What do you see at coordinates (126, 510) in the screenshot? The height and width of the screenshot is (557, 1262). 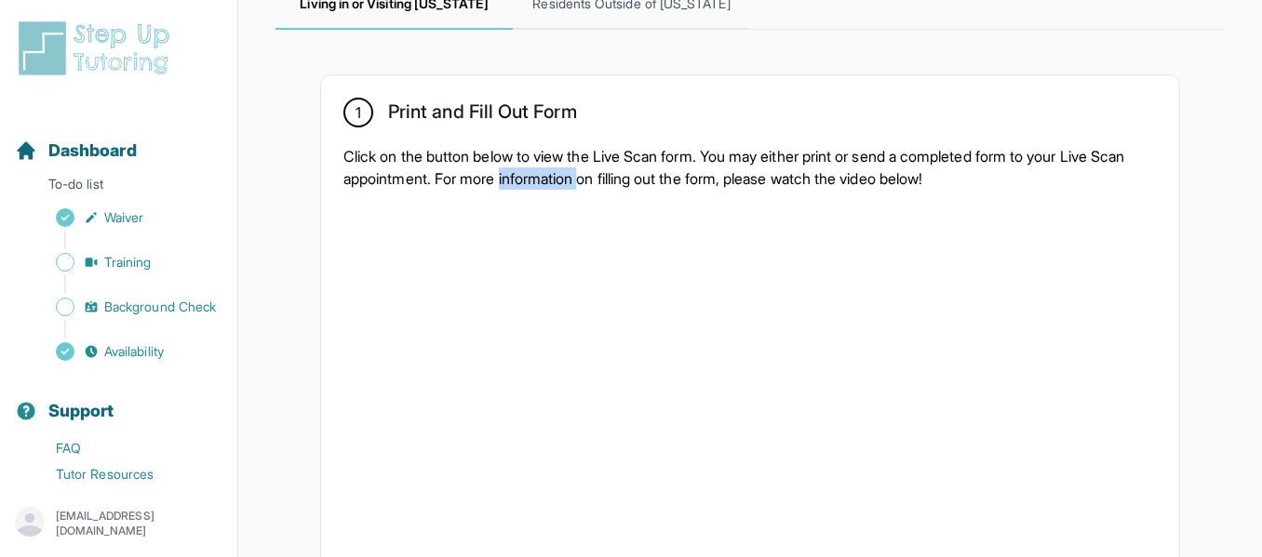 I see `a: Meet with Onboarding Support` at bounding box center [126, 510].